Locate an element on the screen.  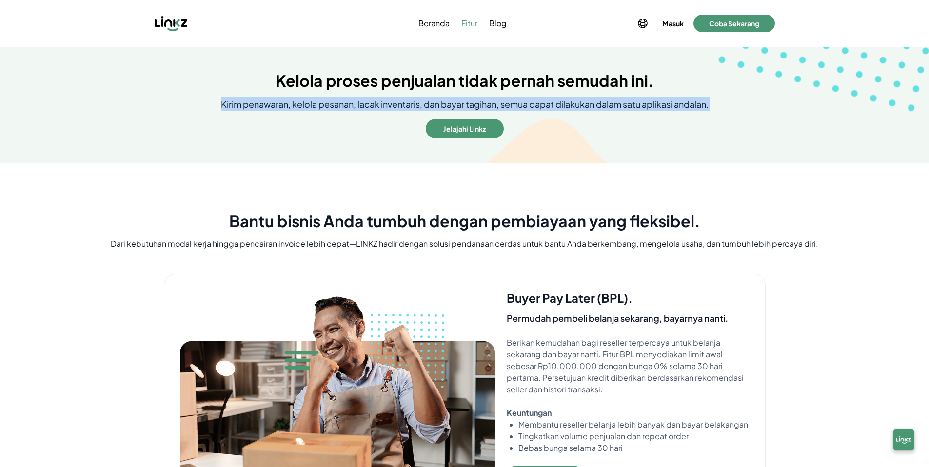
h1: Kelola proses penjualan tidak pernah semudah ini. is located at coordinates (465, 80).